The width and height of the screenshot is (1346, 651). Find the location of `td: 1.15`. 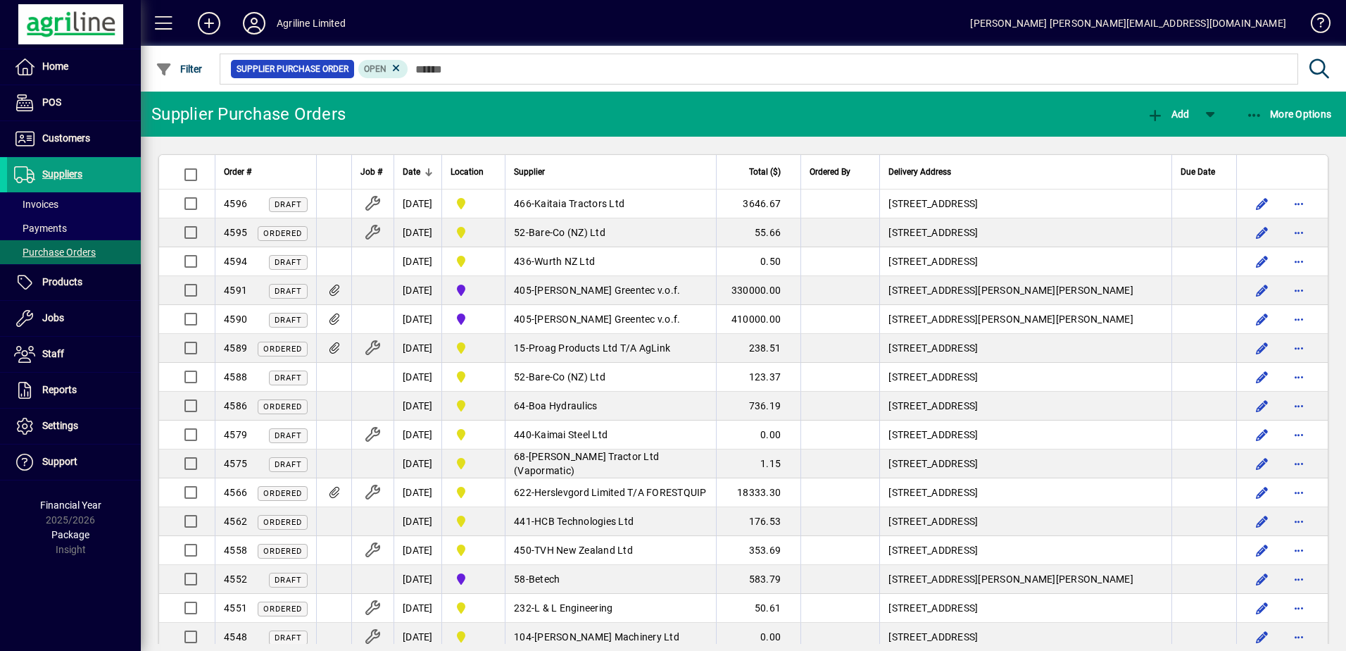

td: 1.15 is located at coordinates (758, 463).